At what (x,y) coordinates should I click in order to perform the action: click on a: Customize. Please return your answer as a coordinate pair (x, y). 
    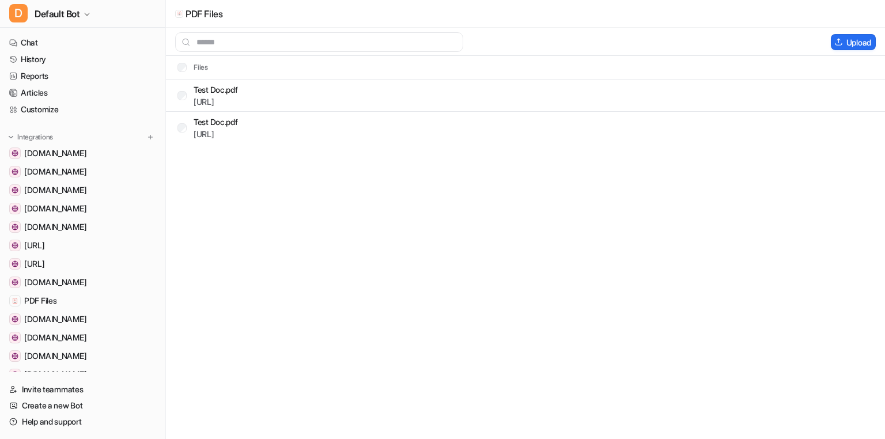
    Looking at the image, I should click on (82, 110).